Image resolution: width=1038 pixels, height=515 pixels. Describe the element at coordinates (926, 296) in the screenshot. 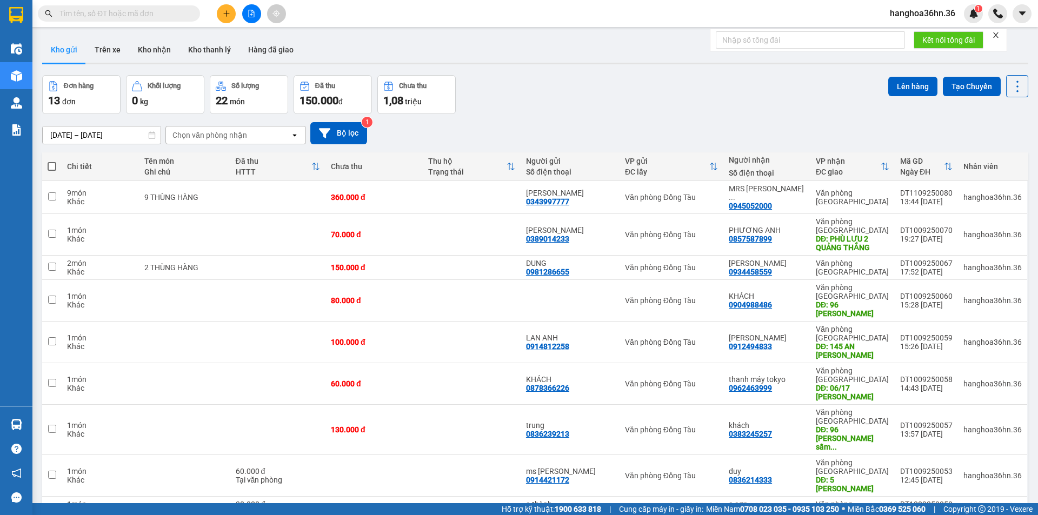

I see `div: DT1009250060` at that location.